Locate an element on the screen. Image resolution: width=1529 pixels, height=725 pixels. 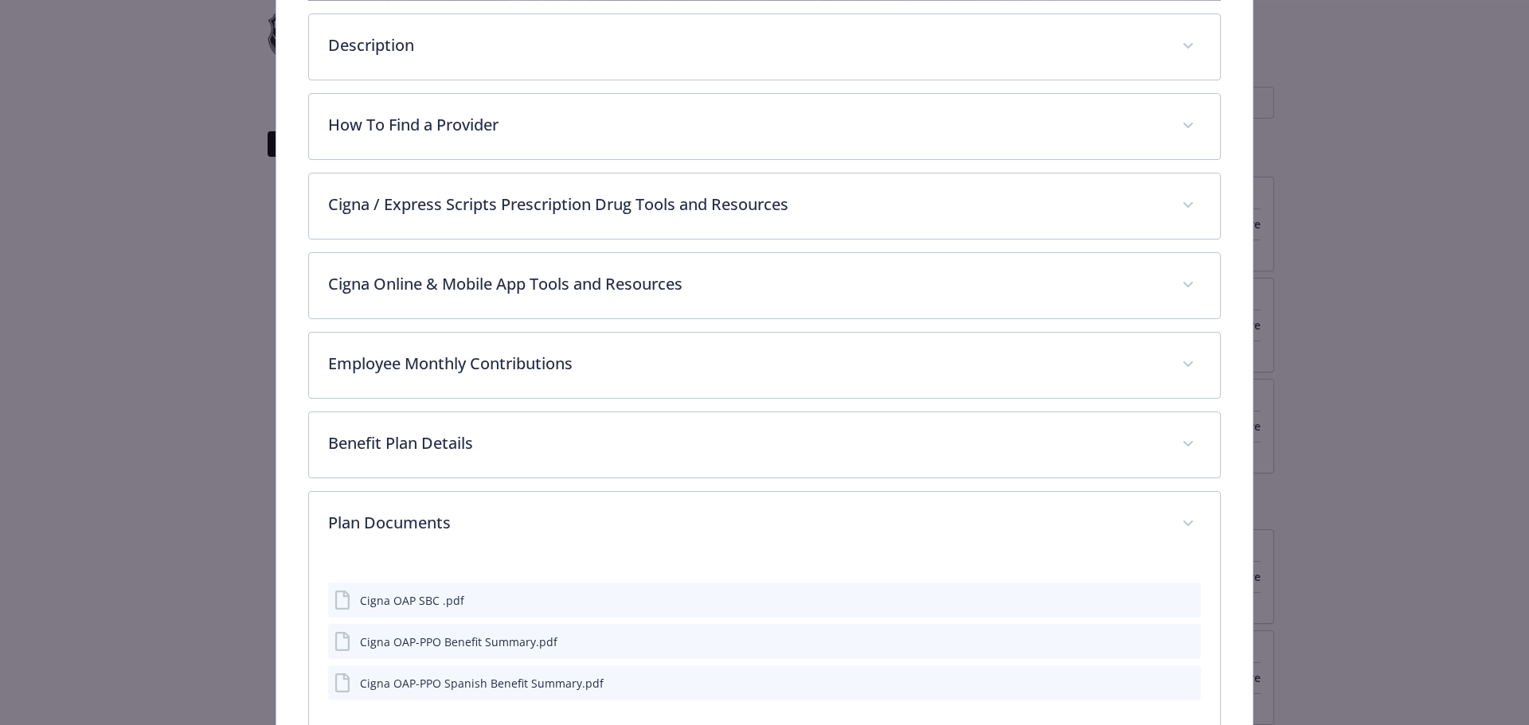
div: Cigna OAP SBC .pdf is located at coordinates (412, 600).